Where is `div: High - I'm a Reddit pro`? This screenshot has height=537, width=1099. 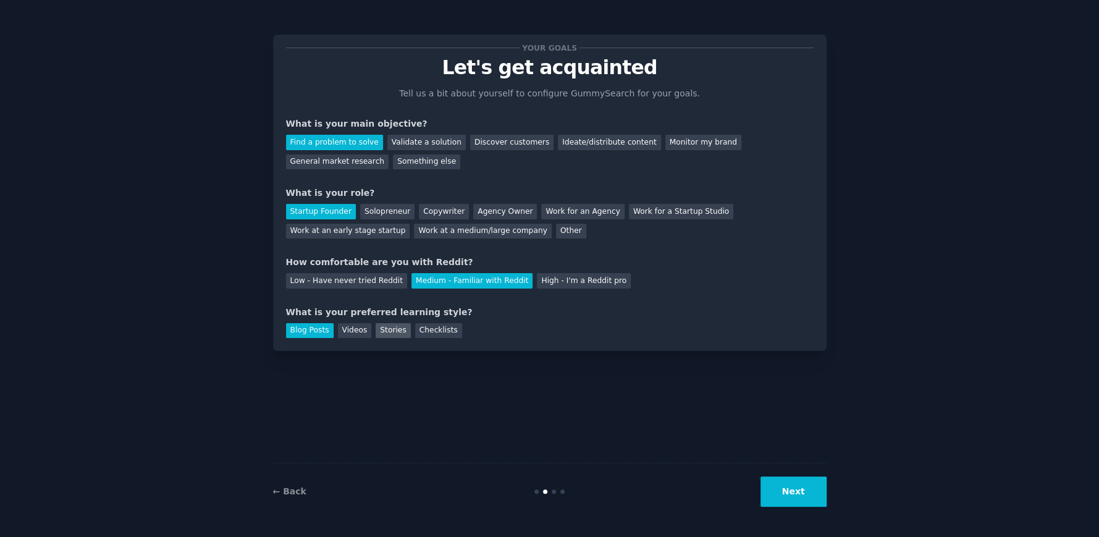
div: High - I'm a Reddit pro is located at coordinates (584, 280).